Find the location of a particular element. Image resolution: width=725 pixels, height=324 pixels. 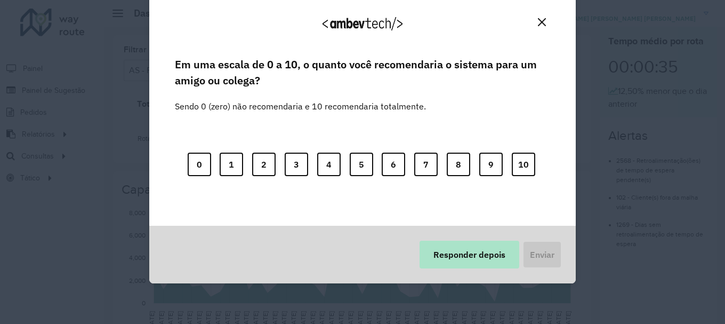

label: Sendo 0 (zero) não recomendaria e 10 recomendaria totalmente. is located at coordinates (300, 100).